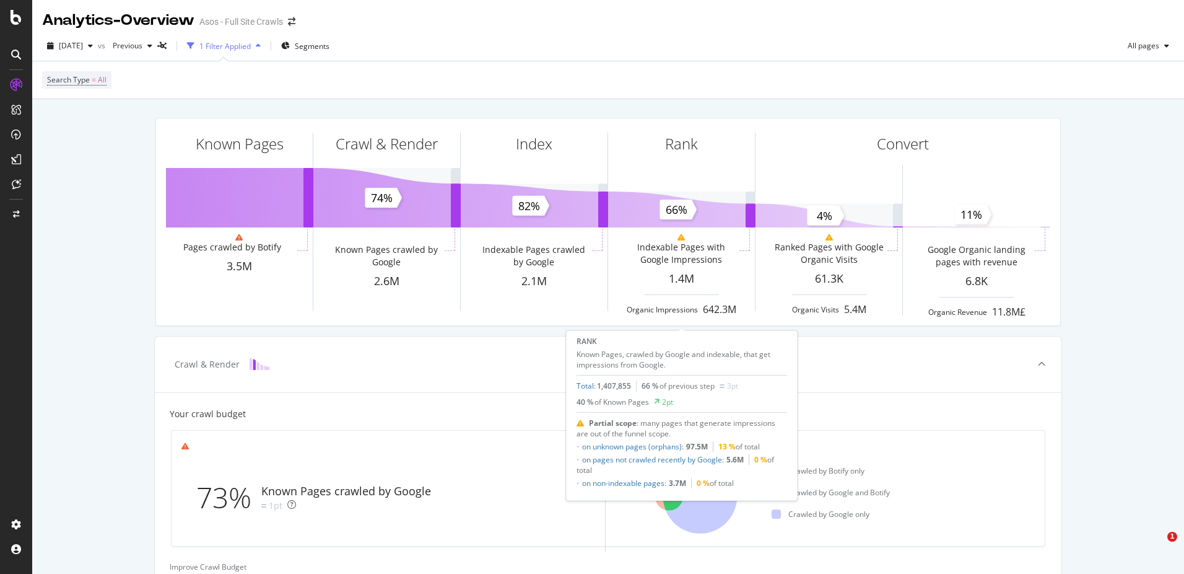 The width and height of the screenshot is (1184, 574). I want to click on div: 40 %, so click(613, 401).